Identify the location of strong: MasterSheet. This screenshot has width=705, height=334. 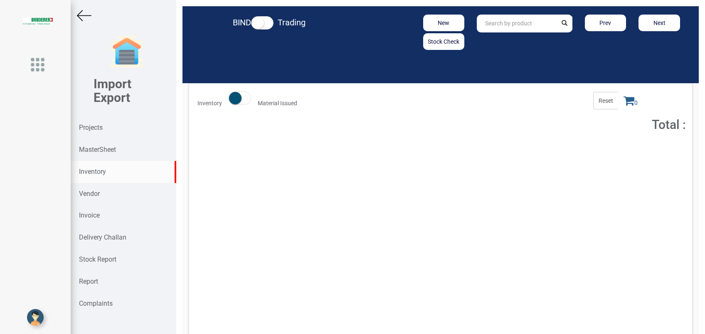
(97, 149).